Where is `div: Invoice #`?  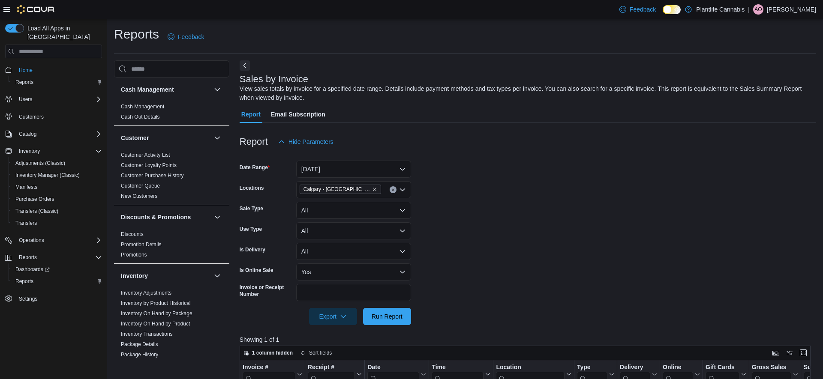 div: Invoice # is located at coordinates (269, 368).